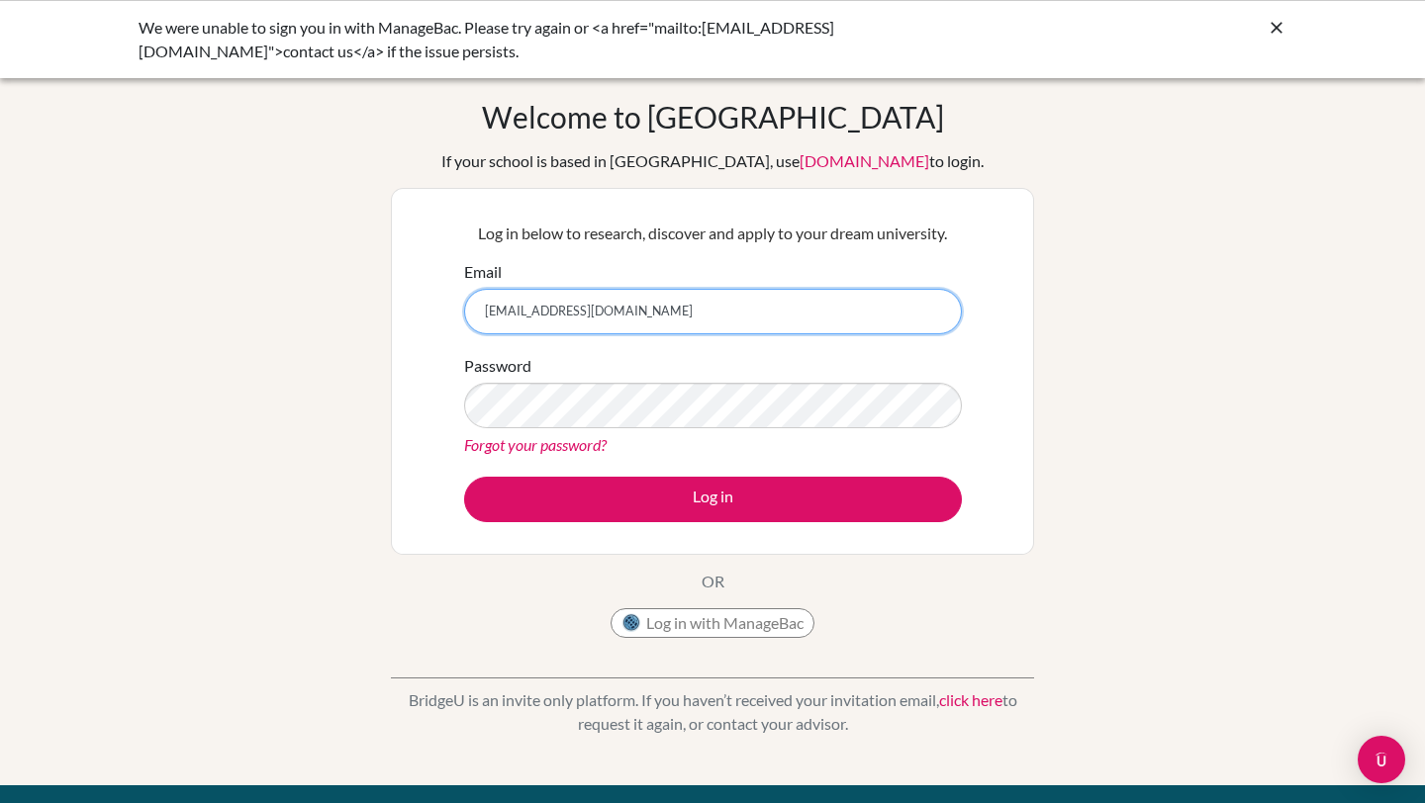 Image resolution: width=1425 pixels, height=803 pixels. I want to click on a: Forgot your password?, so click(535, 444).